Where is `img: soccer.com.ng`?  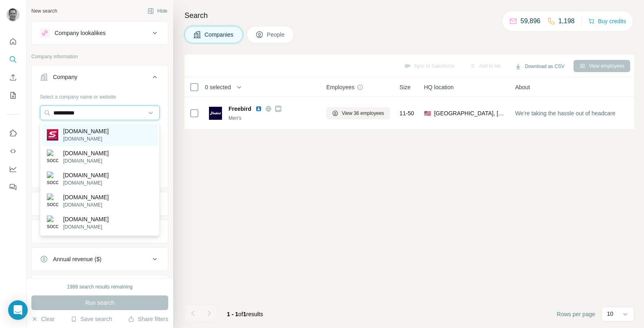 img: soccer.com.ng is located at coordinates (53, 223).